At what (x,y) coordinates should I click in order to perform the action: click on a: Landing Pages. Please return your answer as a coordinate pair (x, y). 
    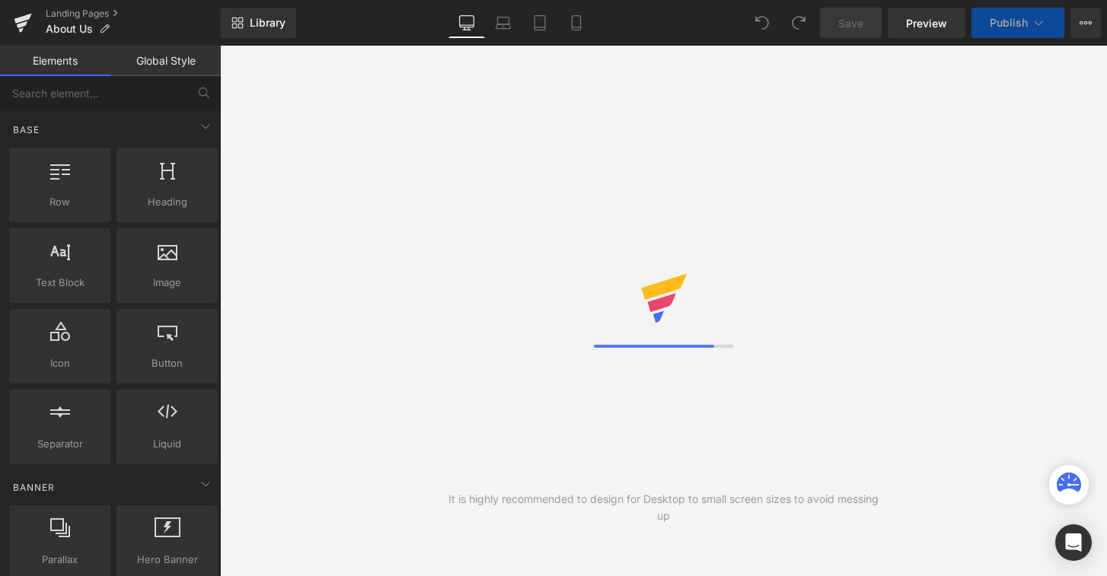
    Looking at the image, I should click on (133, 14).